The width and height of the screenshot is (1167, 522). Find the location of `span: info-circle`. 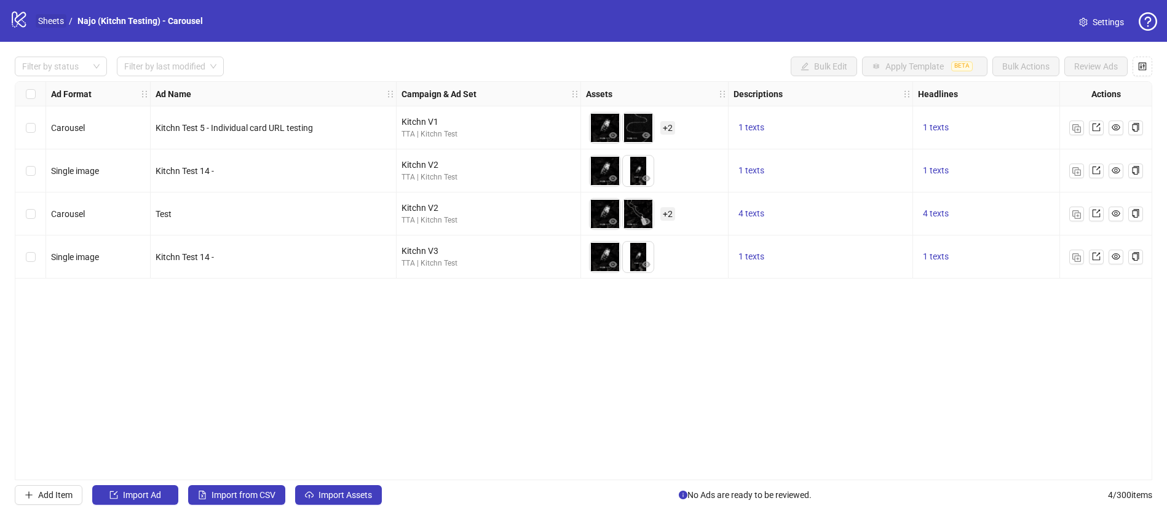

span: info-circle is located at coordinates (683, 495).